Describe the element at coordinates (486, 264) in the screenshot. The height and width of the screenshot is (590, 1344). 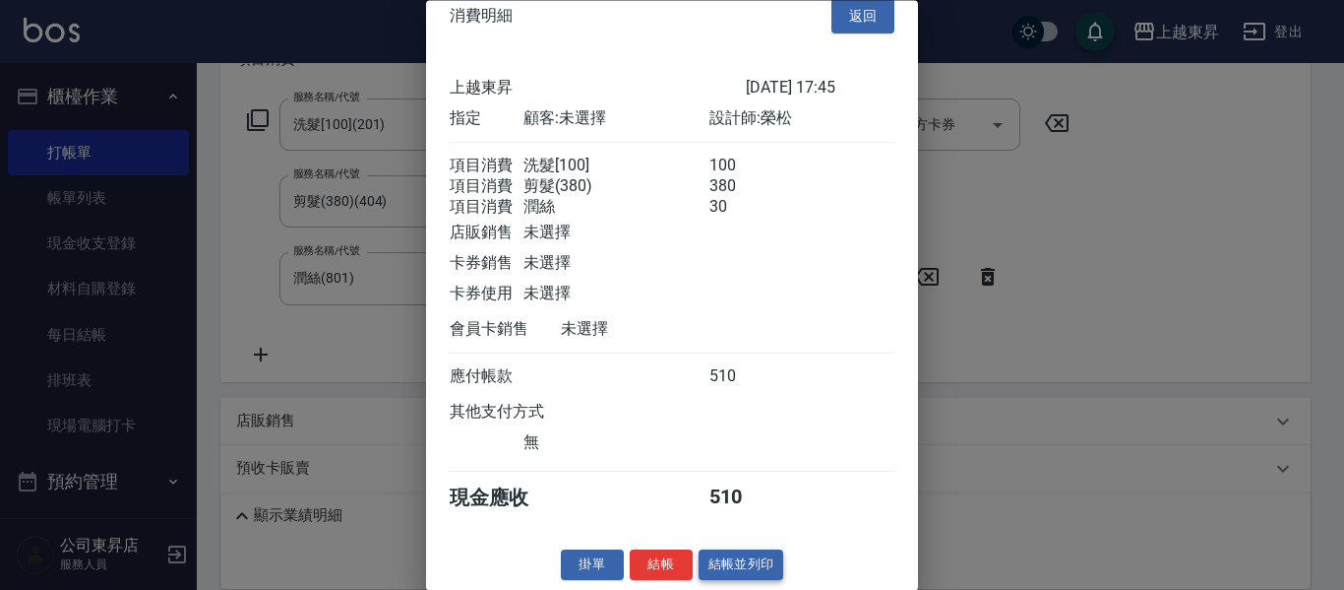
I see `div: 卡券銷售` at that location.